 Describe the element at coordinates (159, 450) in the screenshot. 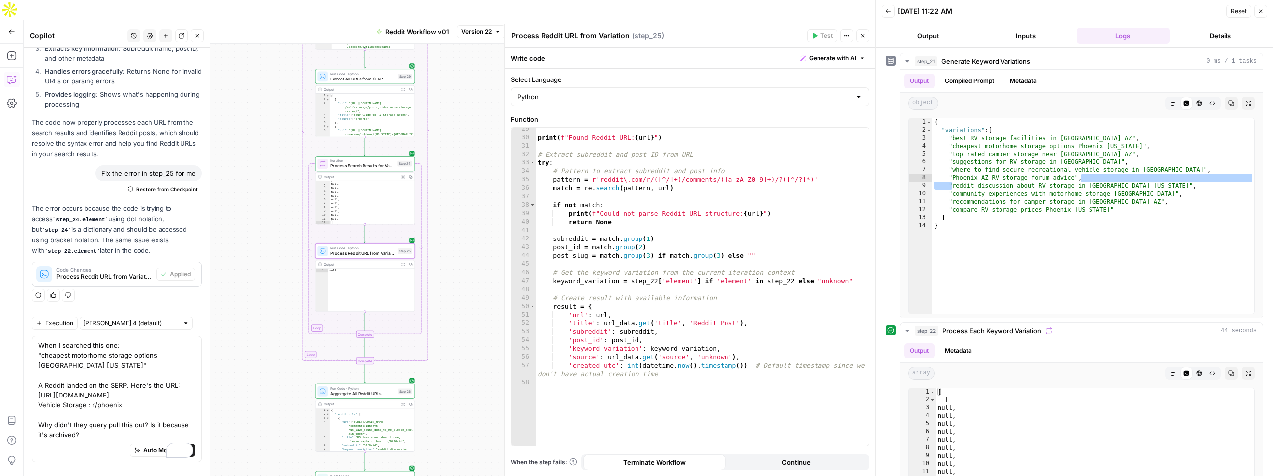

I see `span: Auto Mode` at that location.